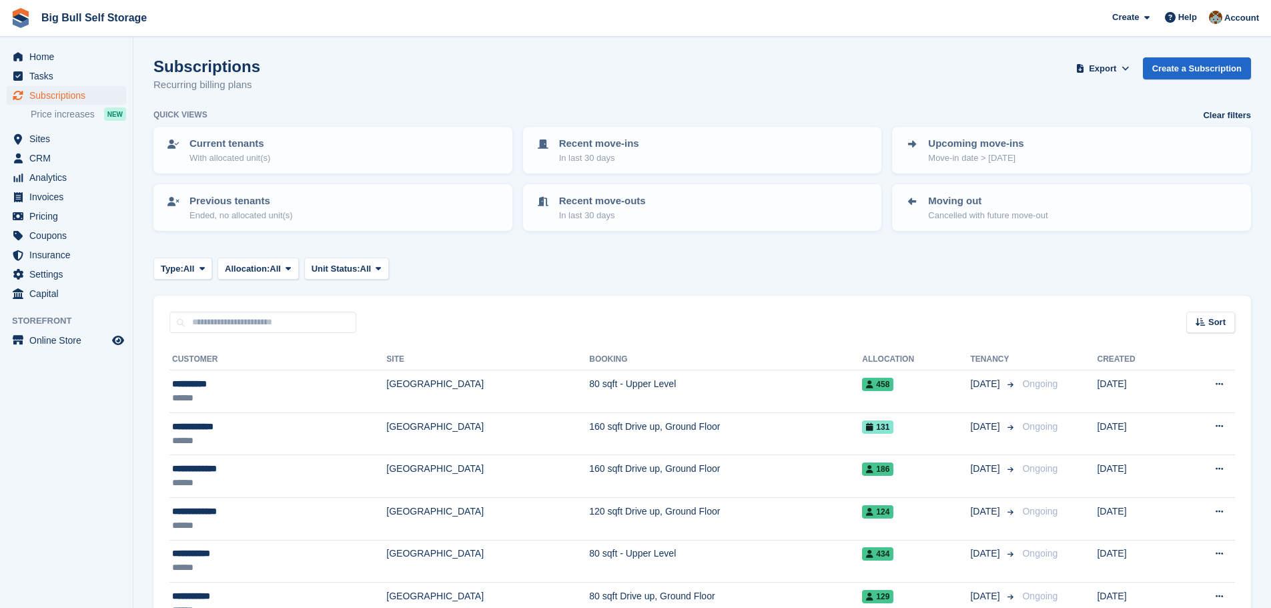  Describe the element at coordinates (1242, 18) in the screenshot. I see `span: Account` at that location.